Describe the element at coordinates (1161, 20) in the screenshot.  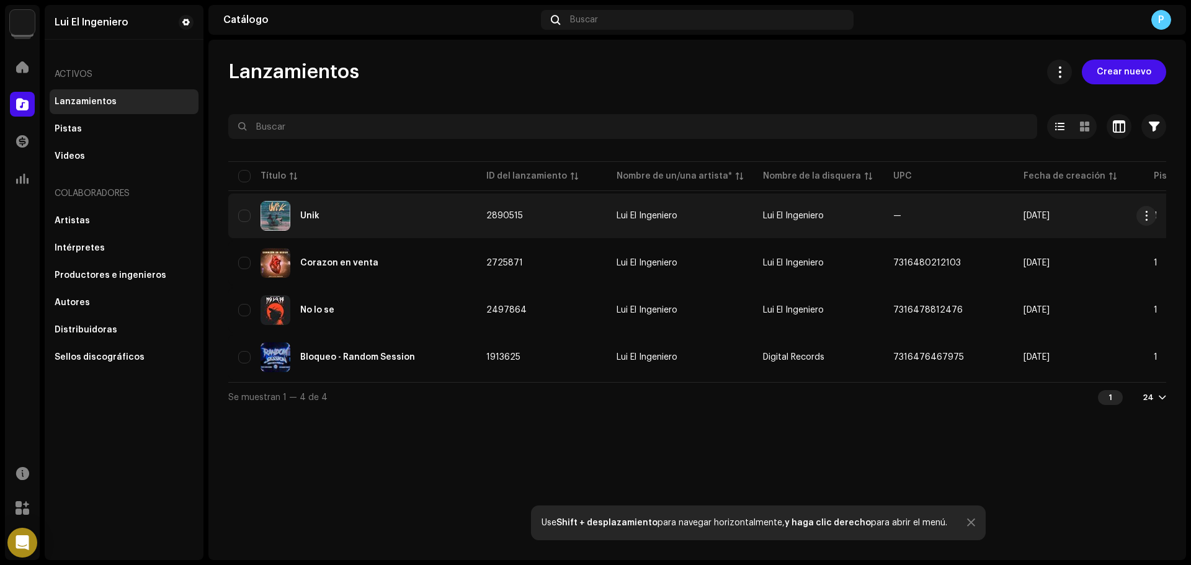
I see `div: P` at that location.